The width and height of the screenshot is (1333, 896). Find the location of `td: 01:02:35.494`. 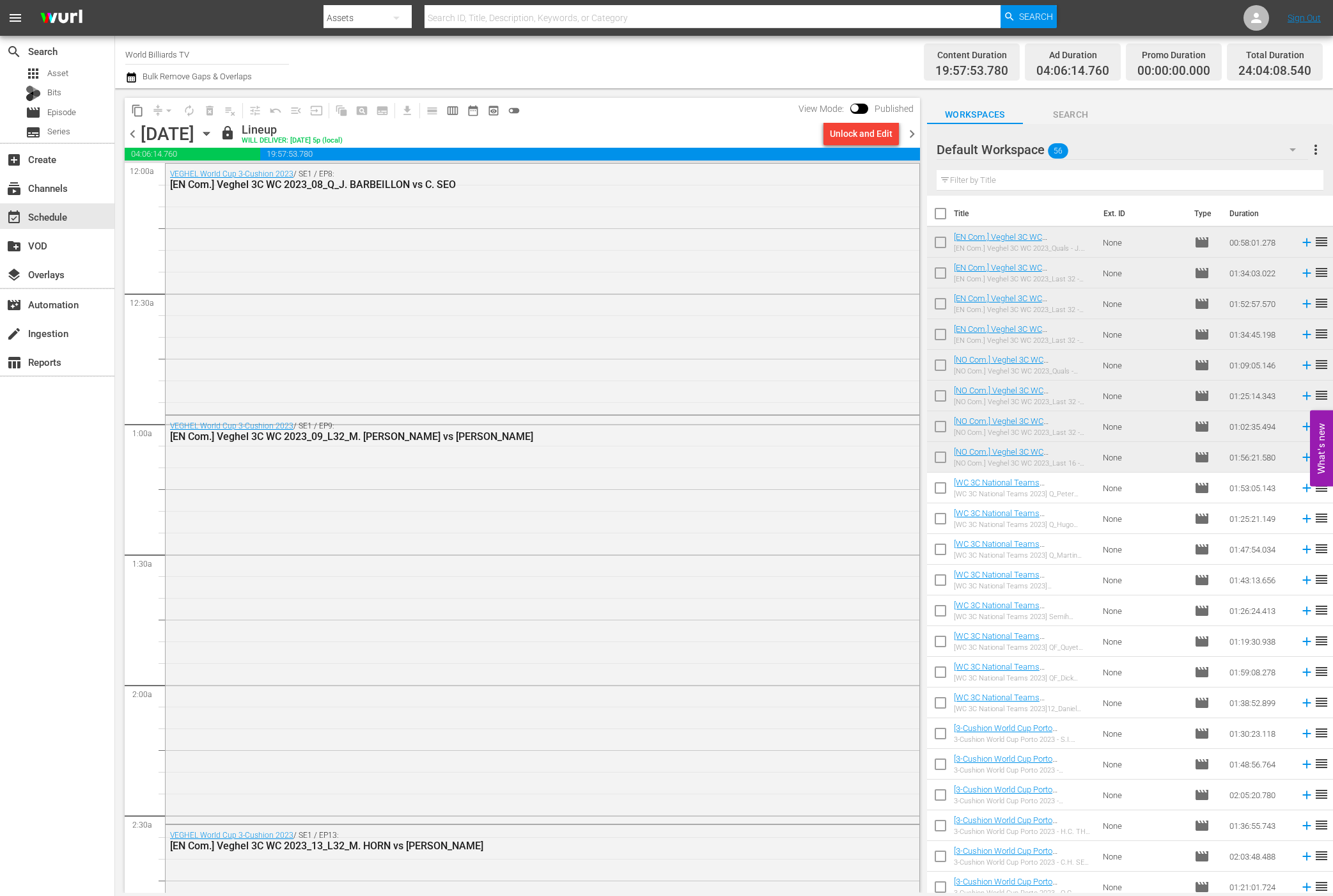

td: 01:02:35.494 is located at coordinates (1260, 427).